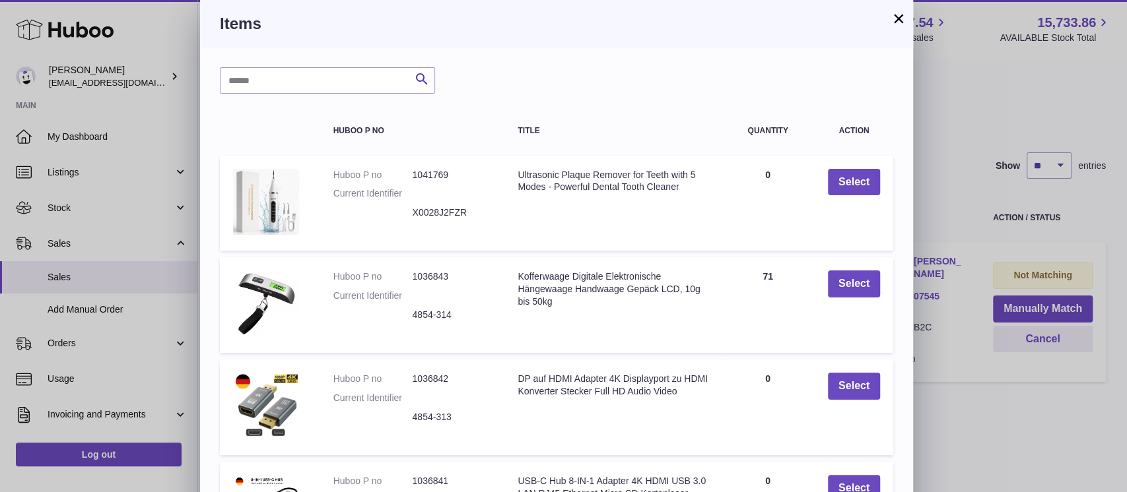 This screenshot has width=1127, height=492. What do you see at coordinates (266, 406) in the screenshot?
I see `img: DP auf HDMI Adapter 4K Displayport zu HDMI Konverter Stecker Full HD Audio Video` at bounding box center [266, 406].